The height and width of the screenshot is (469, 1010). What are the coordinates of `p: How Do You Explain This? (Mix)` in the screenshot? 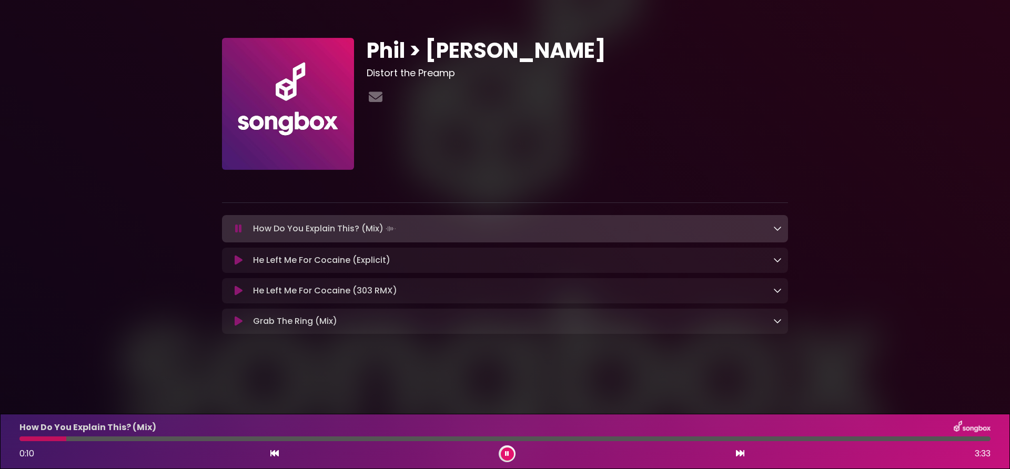 It's located at (326, 229).